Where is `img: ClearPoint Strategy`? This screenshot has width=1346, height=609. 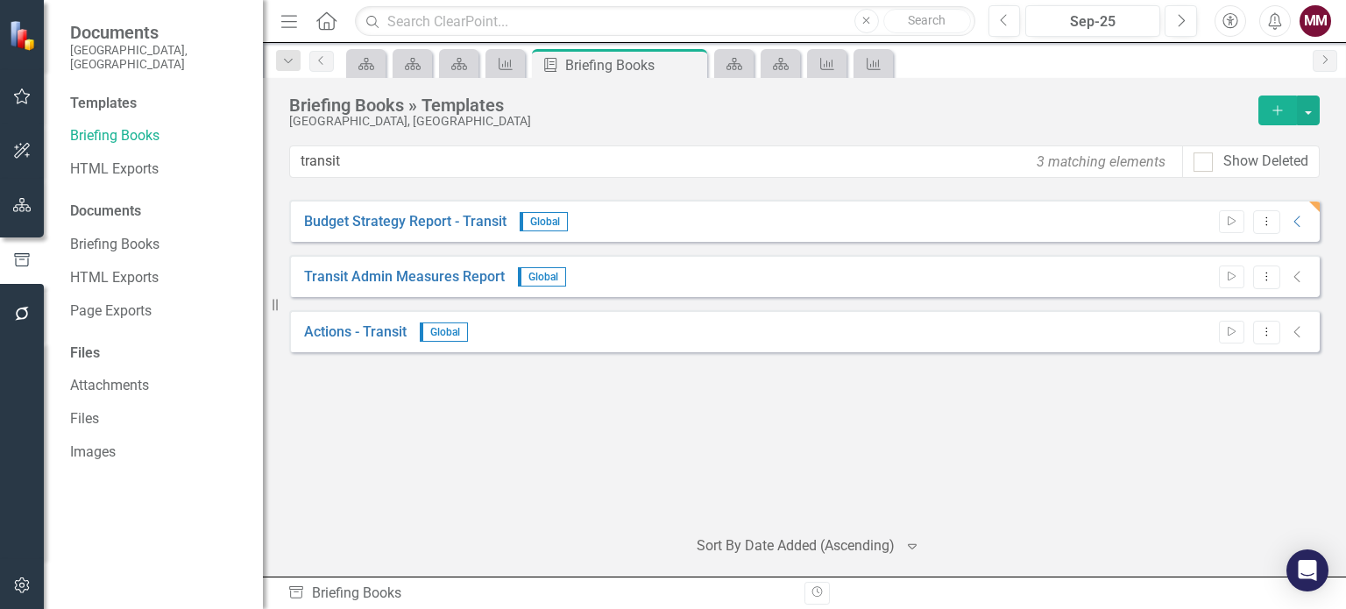 img: ClearPoint Strategy is located at coordinates (24, 35).